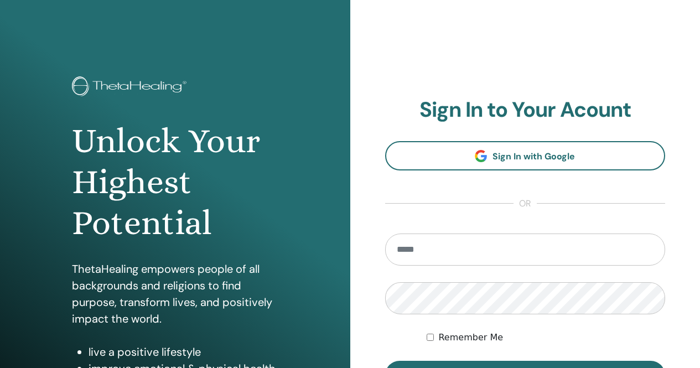 The width and height of the screenshot is (700, 368). I want to click on li: live a positive lifestyle, so click(183, 352).